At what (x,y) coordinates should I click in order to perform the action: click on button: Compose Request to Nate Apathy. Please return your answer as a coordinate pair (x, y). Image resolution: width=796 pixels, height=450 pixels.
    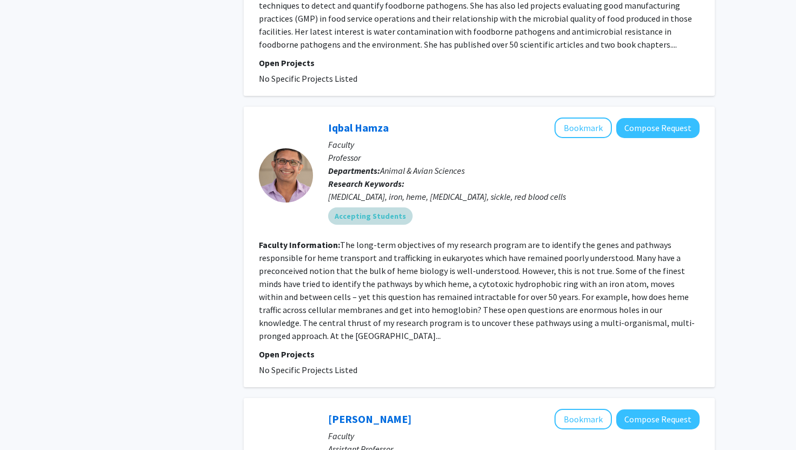
    Looking at the image, I should click on (658, 419).